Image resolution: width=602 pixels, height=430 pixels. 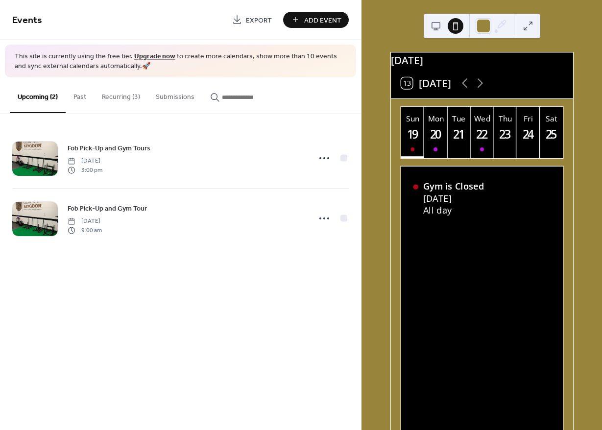 What do you see at coordinates (505, 119) in the screenshot?
I see `div: Thu` at bounding box center [505, 119].